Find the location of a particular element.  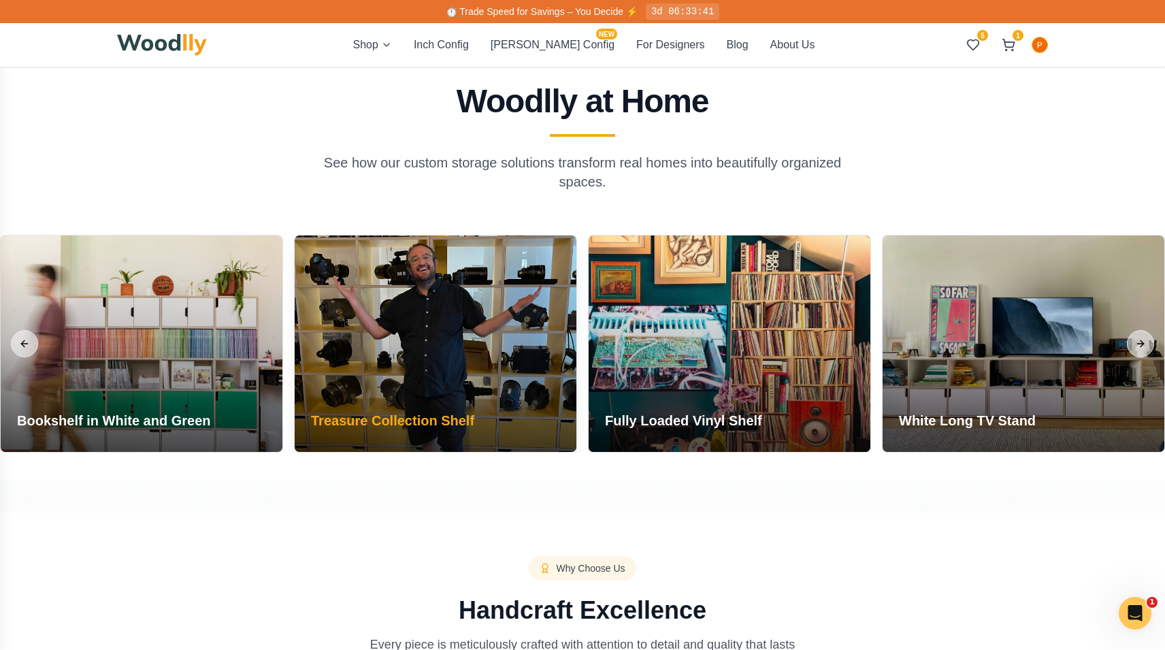

span: Why Choose Us is located at coordinates (590, 568).